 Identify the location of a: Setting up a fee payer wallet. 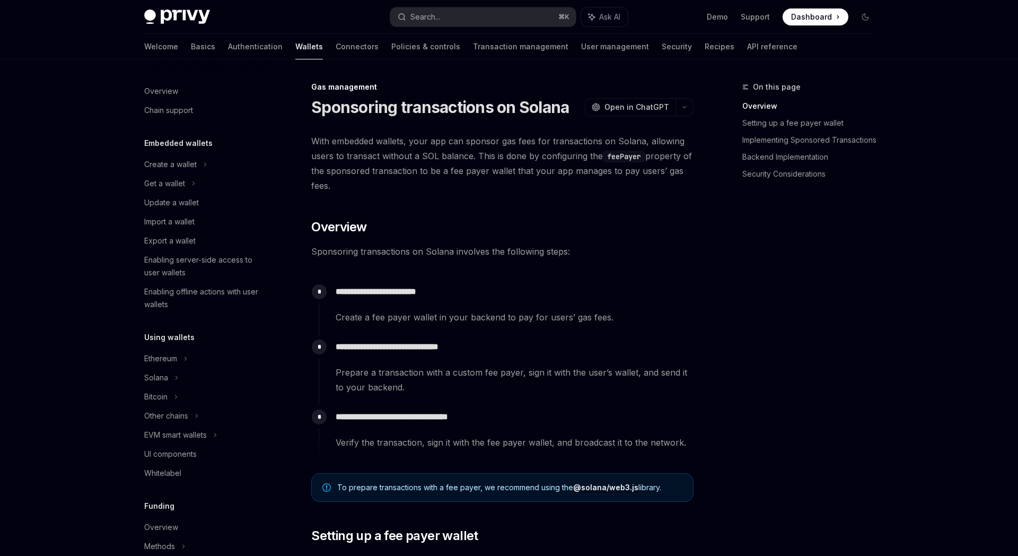
(812, 123).